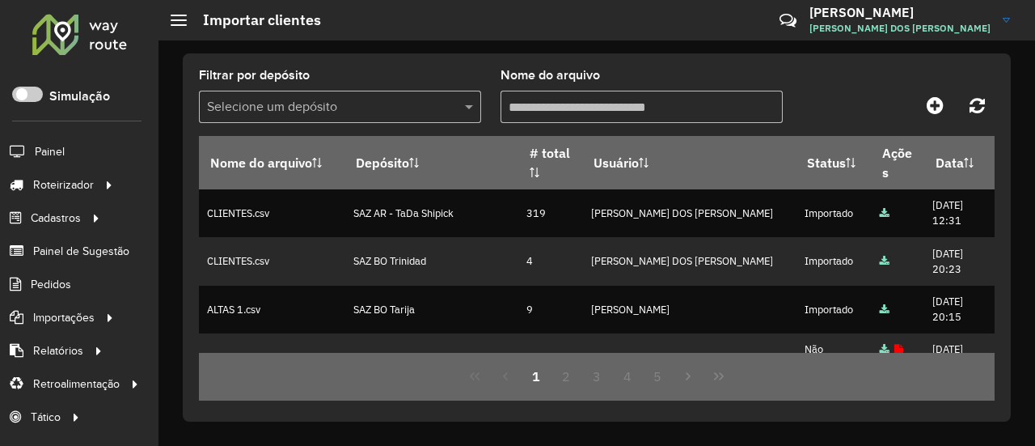 The image size is (1035, 446). Describe the element at coordinates (254, 75) in the screenshot. I see `label: Filtrar por depósito` at that location.